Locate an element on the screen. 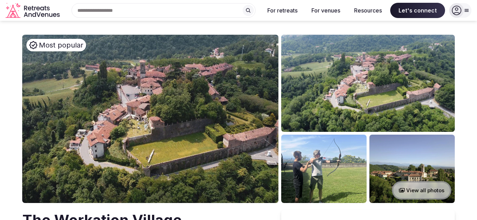 This screenshot has width=477, height=220. a: Visit the homepage is located at coordinates (33, 10).